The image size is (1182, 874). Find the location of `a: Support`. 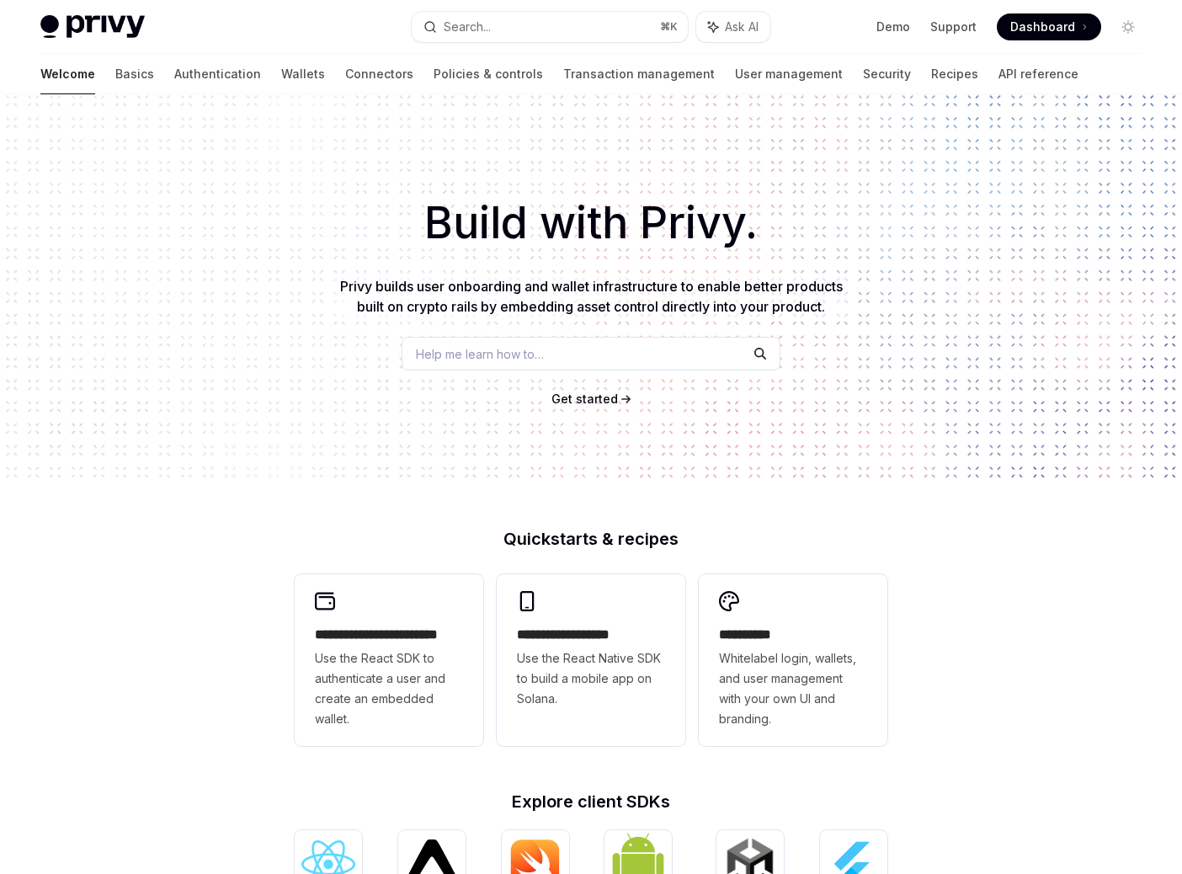

a: Support is located at coordinates (953, 27).